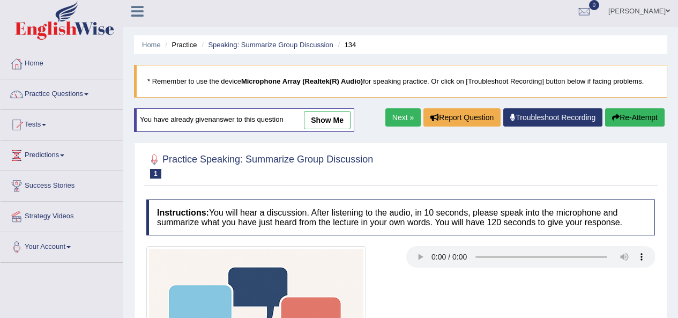 This screenshot has height=318, width=678. Describe the element at coordinates (270, 45) in the screenshot. I see `a: Speaking: Summarize Group Discussion` at that location.